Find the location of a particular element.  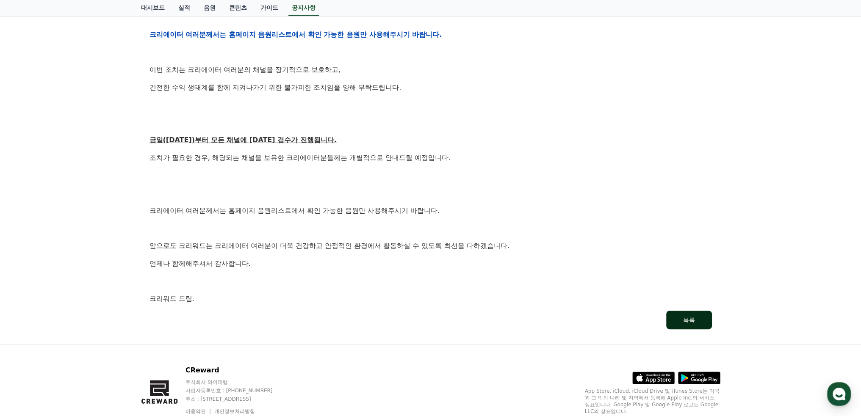

p: 건전한 수익 생태계를 함께 지켜나가기 위한 불가피한 조치임을 양해 부탁드립니다. is located at coordinates (431, 88).